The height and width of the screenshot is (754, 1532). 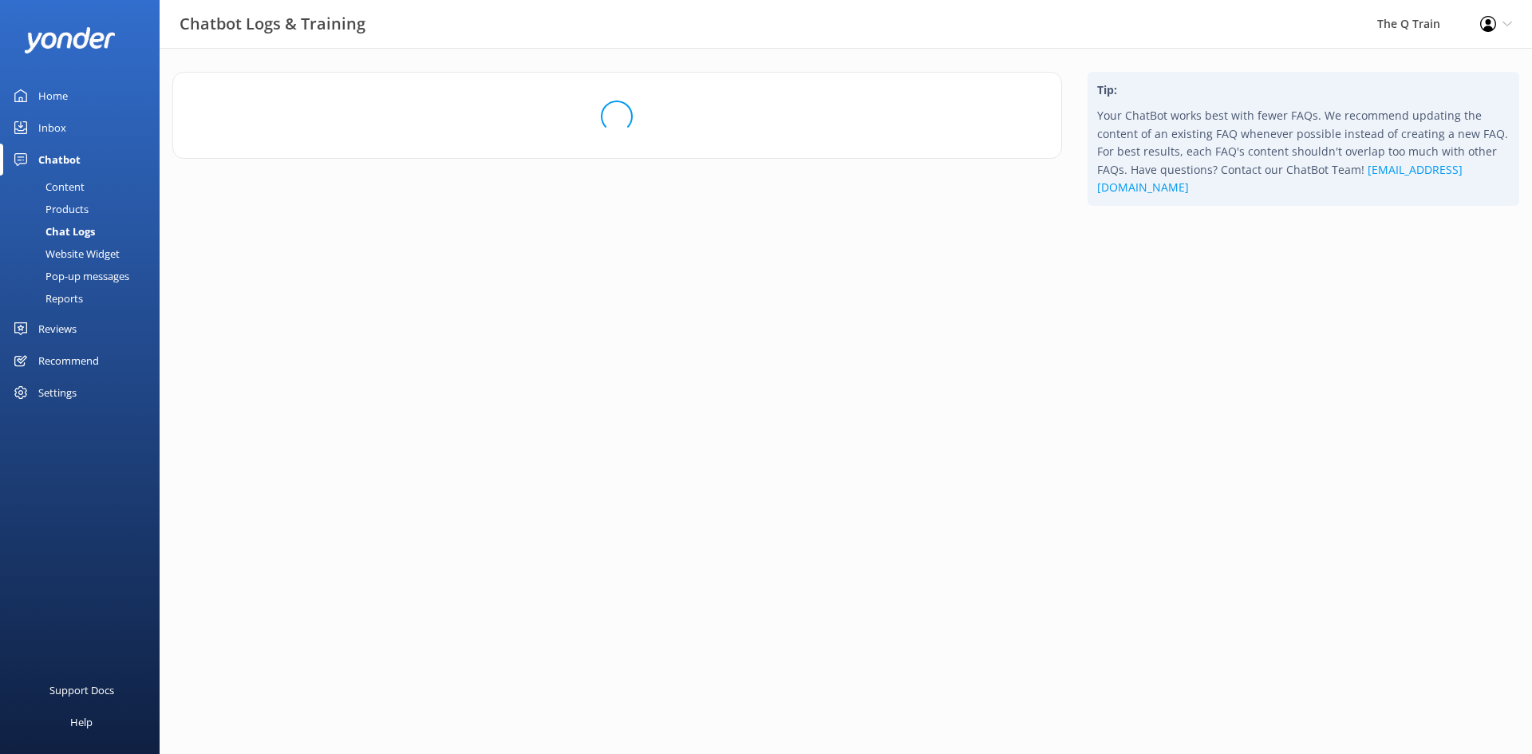 What do you see at coordinates (47, 187) in the screenshot?
I see `div: Content` at bounding box center [47, 187].